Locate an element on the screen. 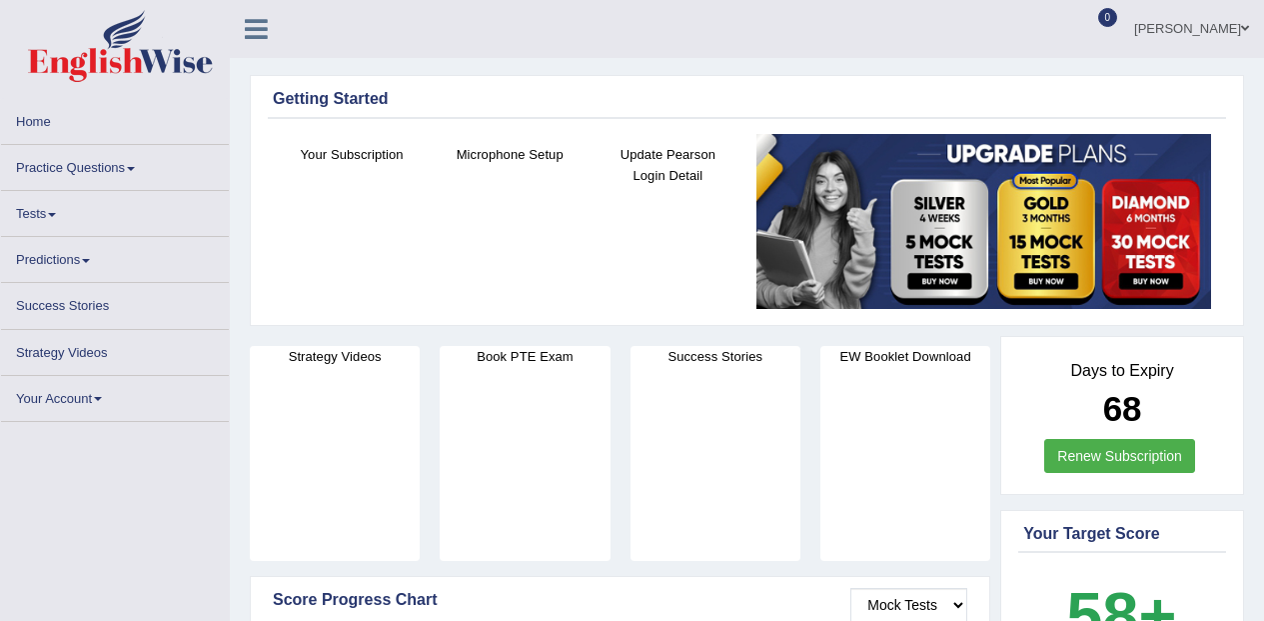 This screenshot has width=1264, height=621. h4: Update Pearson Login Detail is located at coordinates (668, 165).